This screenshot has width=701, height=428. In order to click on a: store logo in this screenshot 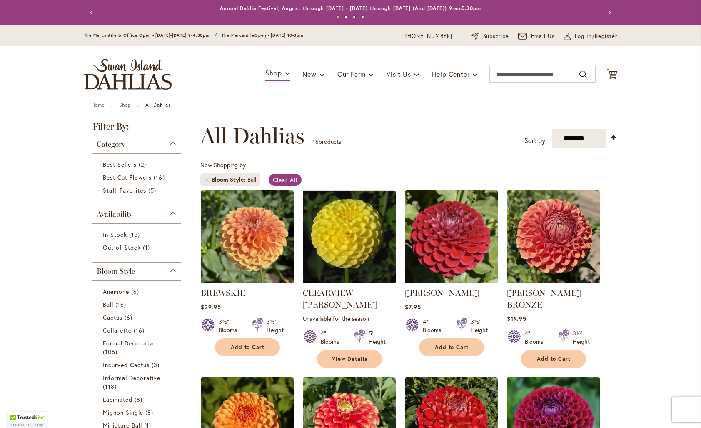, I will do `click(128, 74)`.